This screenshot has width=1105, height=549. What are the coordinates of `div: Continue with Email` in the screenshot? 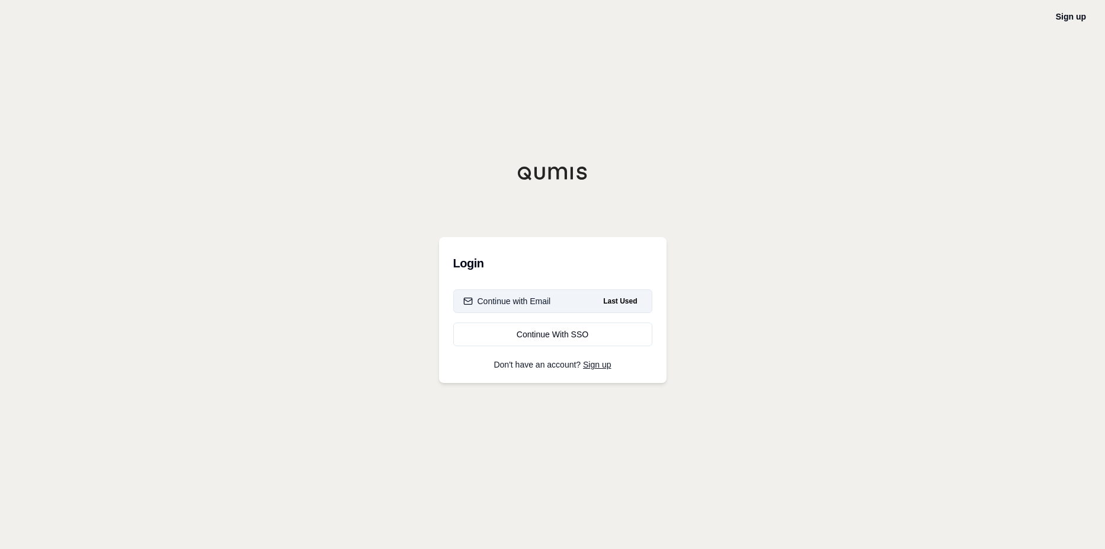 It's located at (507, 301).